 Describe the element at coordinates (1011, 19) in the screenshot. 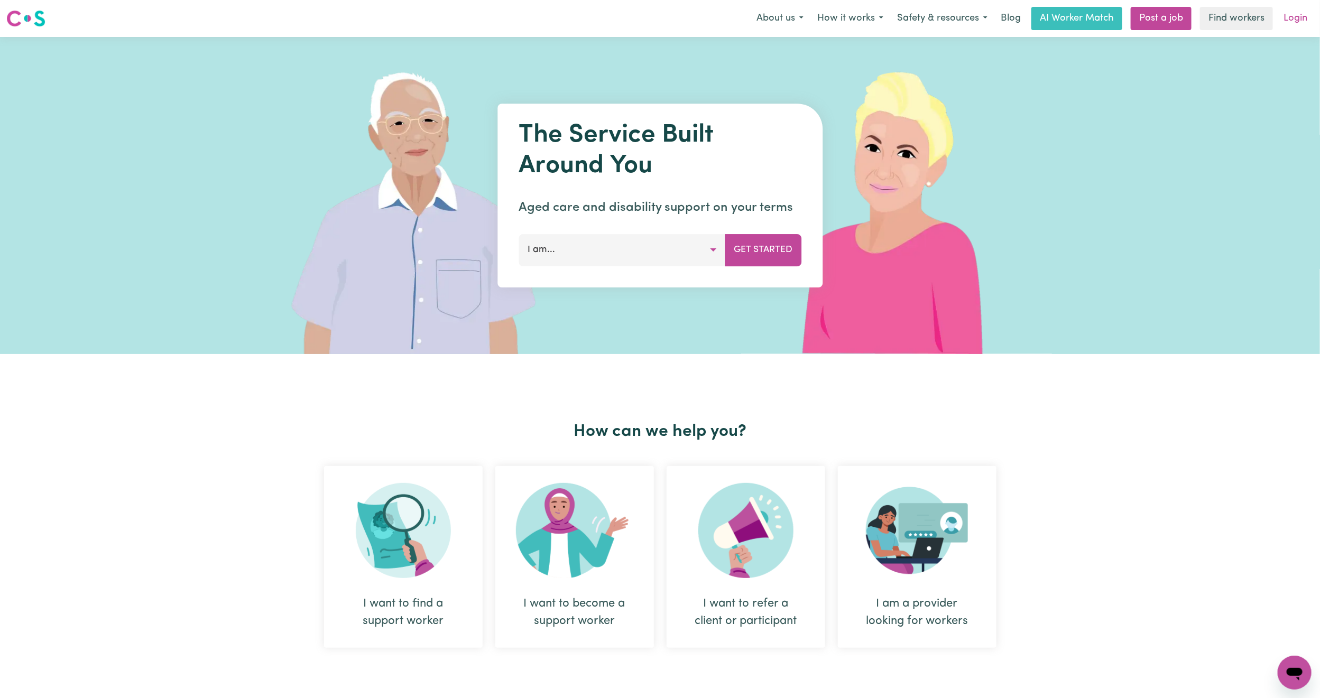

I see `a: Blog` at that location.